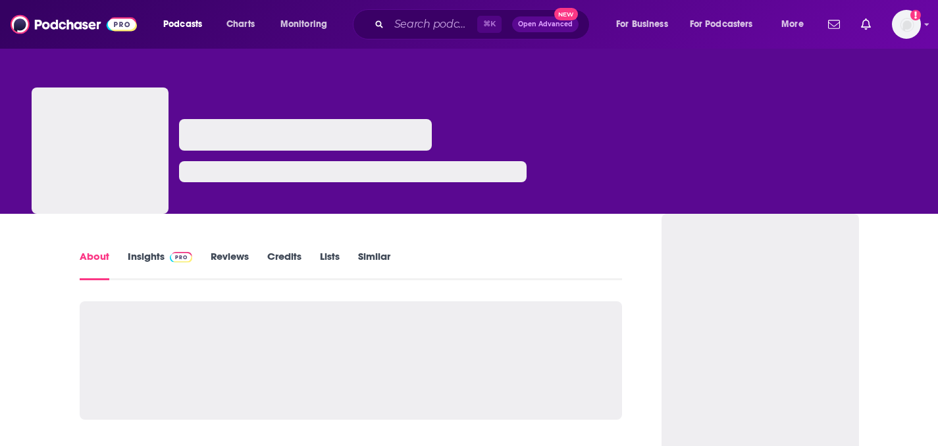 The image size is (938, 446). I want to click on span: Logged in as scottb4744, so click(906, 24).